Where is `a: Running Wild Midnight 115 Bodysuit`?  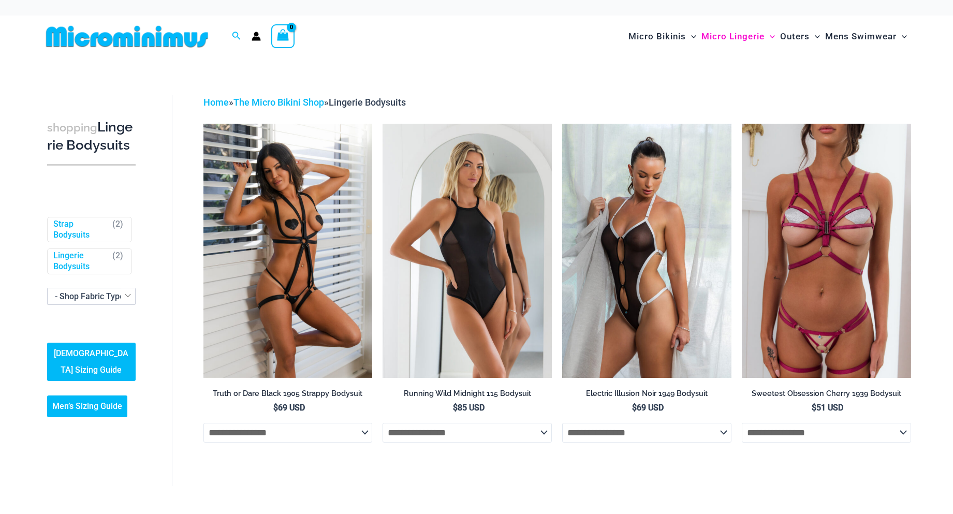 a: Running Wild Midnight 115 Bodysuit is located at coordinates (467, 395).